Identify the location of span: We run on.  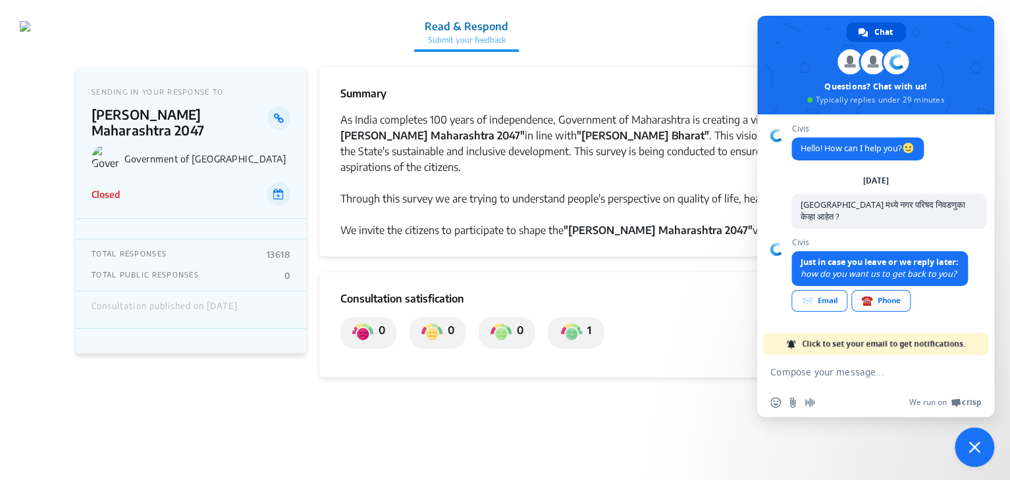
(927, 403).